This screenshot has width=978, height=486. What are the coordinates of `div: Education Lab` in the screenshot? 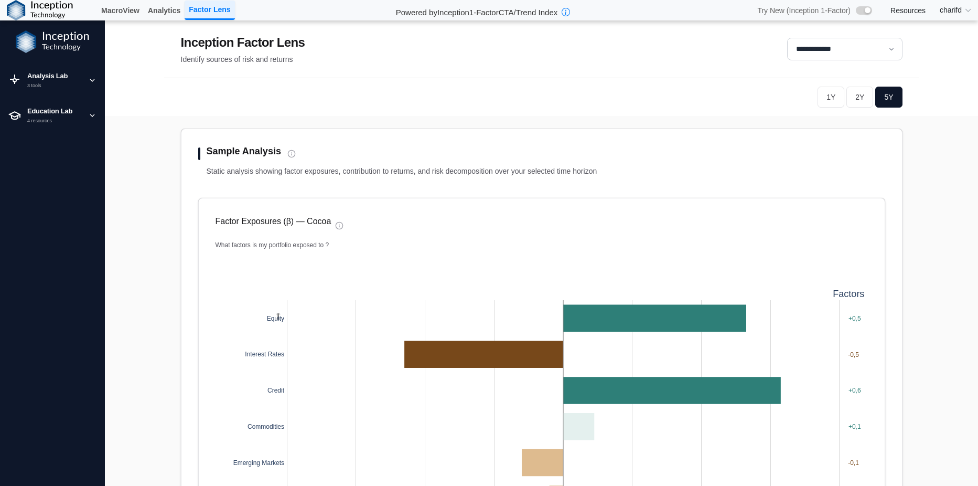 It's located at (55, 111).